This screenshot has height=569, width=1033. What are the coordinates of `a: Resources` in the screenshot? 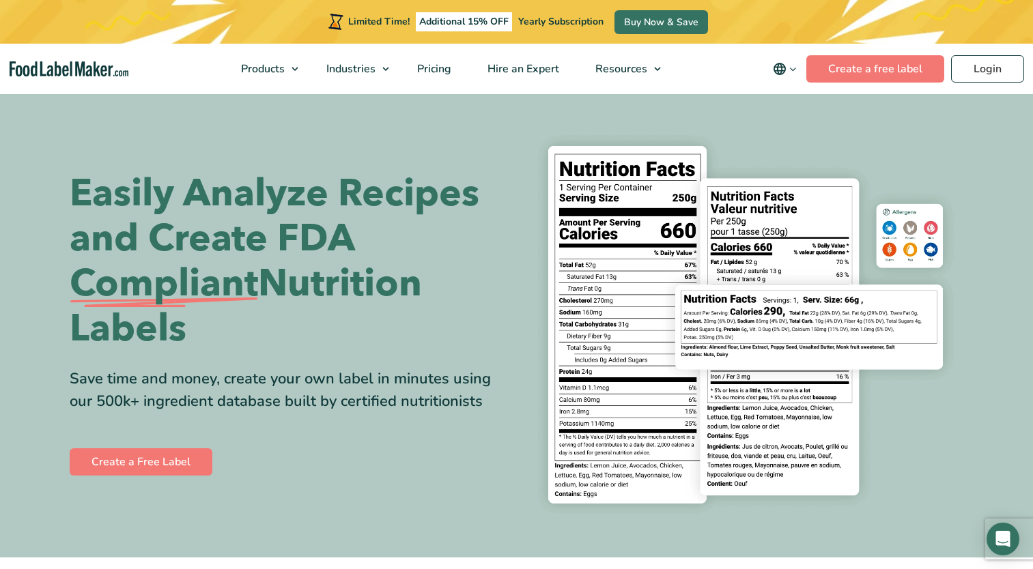 It's located at (622, 69).